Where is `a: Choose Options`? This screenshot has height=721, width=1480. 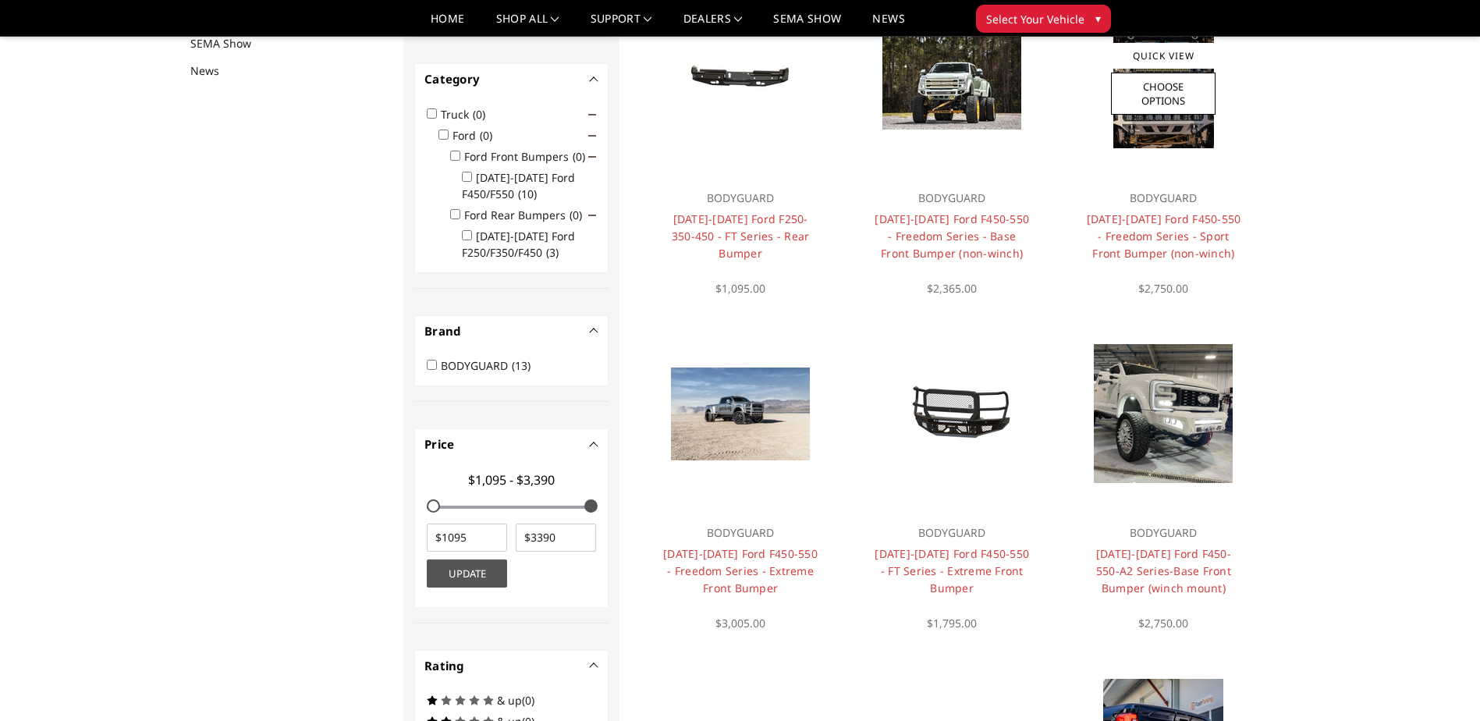
a: Choose Options is located at coordinates (1163, 94).